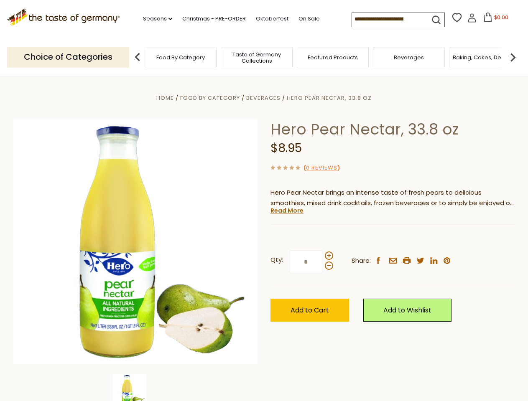 Image resolution: width=528 pixels, height=401 pixels. Describe the element at coordinates (257, 58) in the screenshot. I see `span: Taste of Germany Collections` at that location.